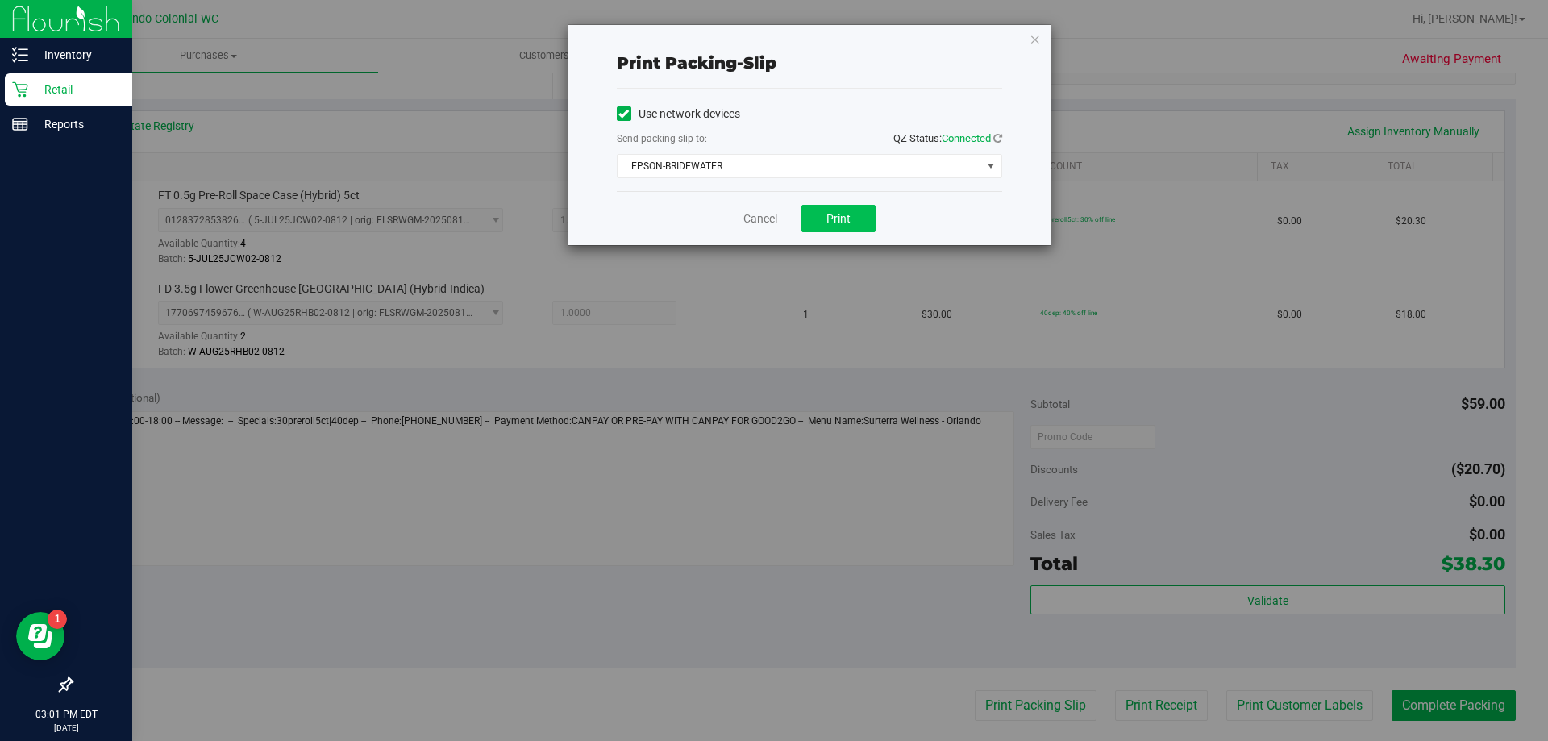  What do you see at coordinates (20, 90) in the screenshot?
I see `inline-svg: Retail` at bounding box center [20, 90].